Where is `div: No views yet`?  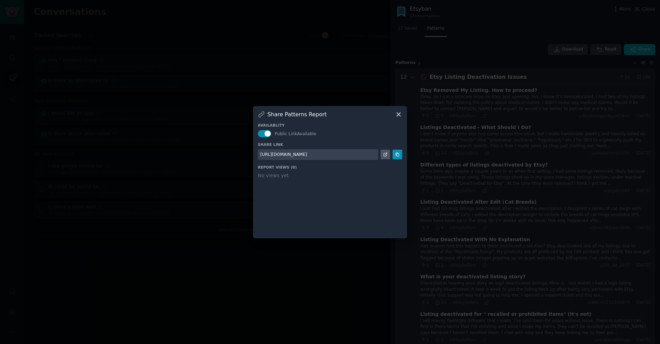 div: No views yet is located at coordinates (330, 175).